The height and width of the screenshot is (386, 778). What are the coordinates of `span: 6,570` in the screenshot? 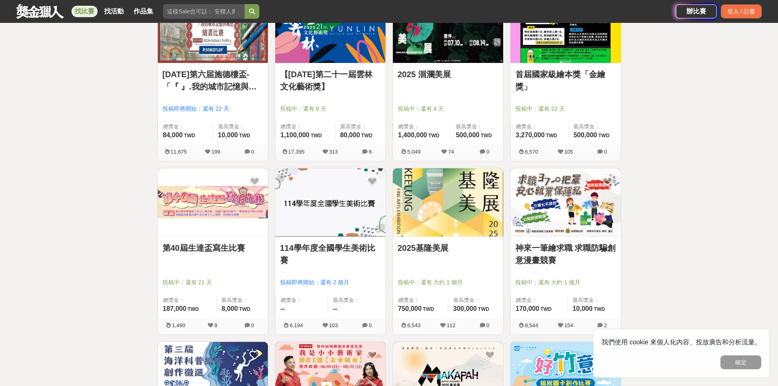 It's located at (531, 152).